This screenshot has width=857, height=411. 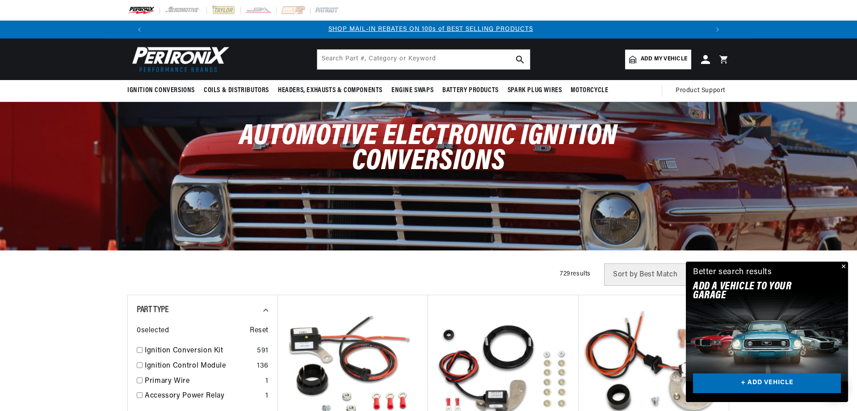 What do you see at coordinates (431, 29) in the screenshot?
I see `div: 2 of 3` at bounding box center [431, 29].